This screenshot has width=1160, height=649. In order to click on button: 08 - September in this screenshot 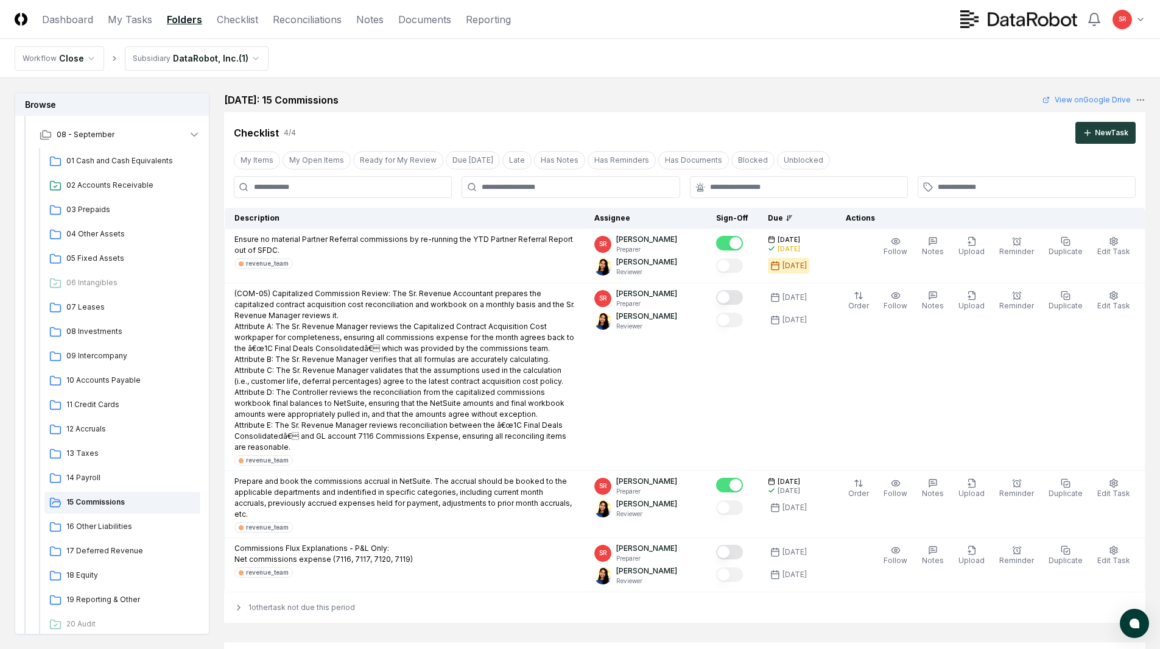, I will do `click(120, 135)`.